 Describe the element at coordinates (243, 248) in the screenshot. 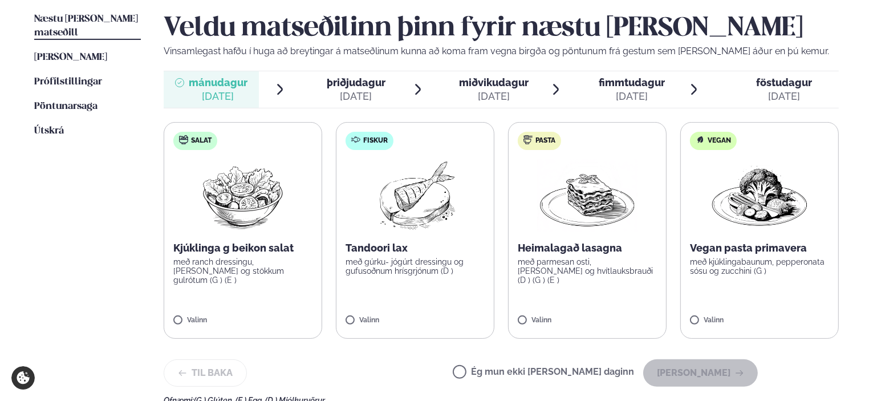

I see `p: Kjúklinga g beikon salat` at that location.